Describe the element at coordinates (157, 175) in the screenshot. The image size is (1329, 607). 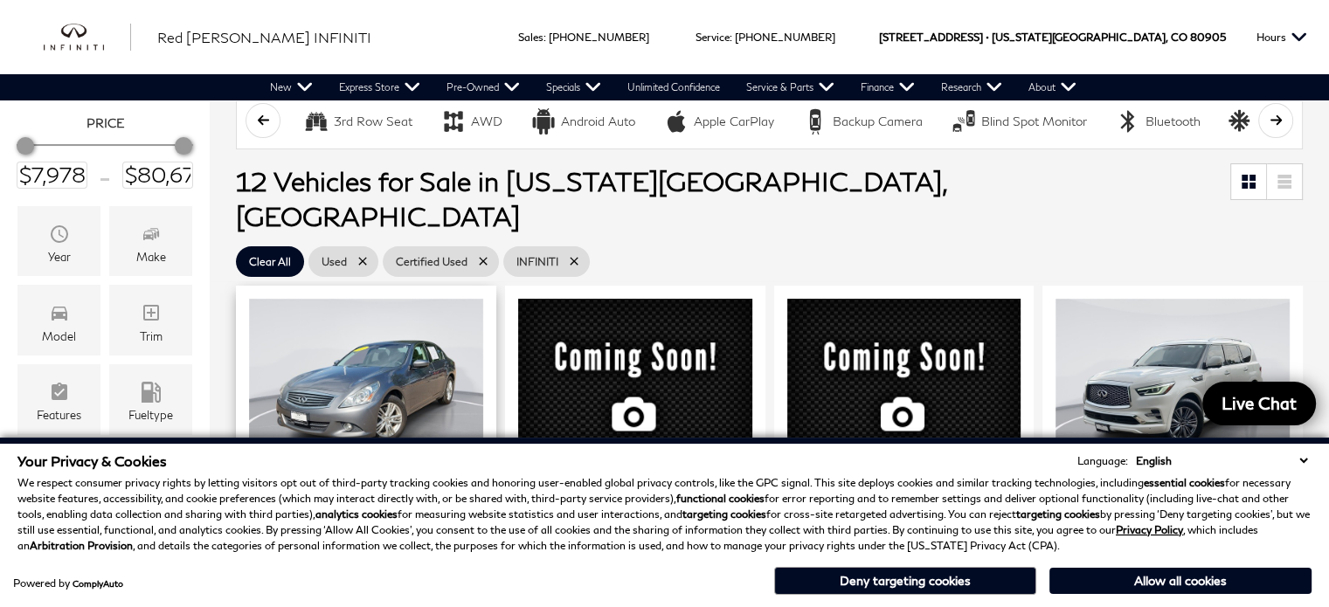
I see `input: Maximum` at that location.